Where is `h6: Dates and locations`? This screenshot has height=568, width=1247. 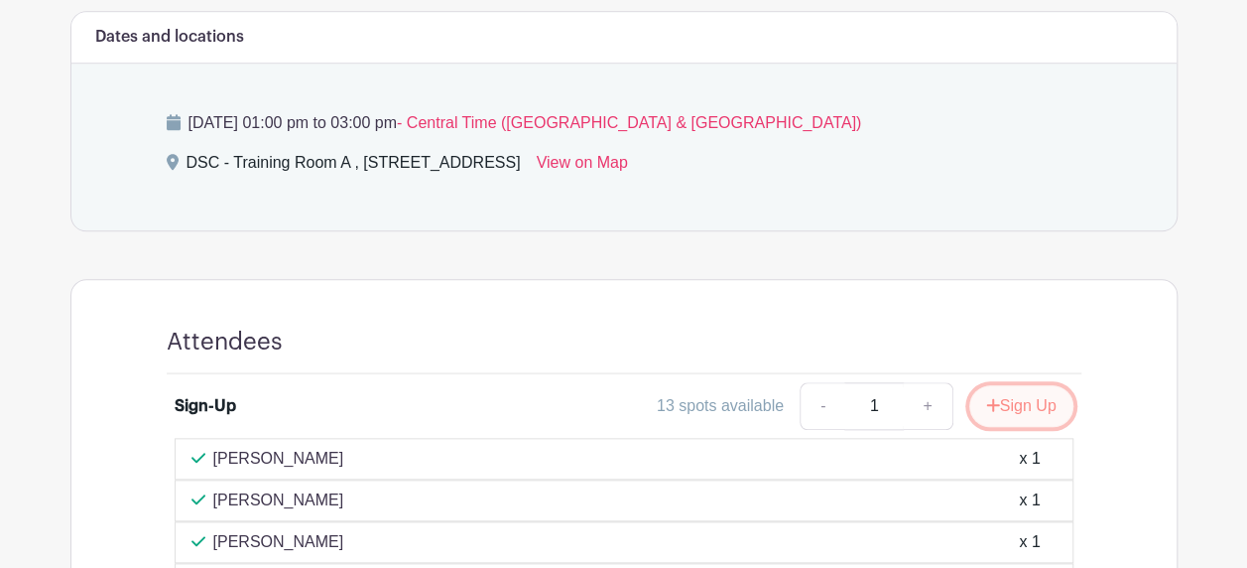 h6: Dates and locations is located at coordinates (170, 37).